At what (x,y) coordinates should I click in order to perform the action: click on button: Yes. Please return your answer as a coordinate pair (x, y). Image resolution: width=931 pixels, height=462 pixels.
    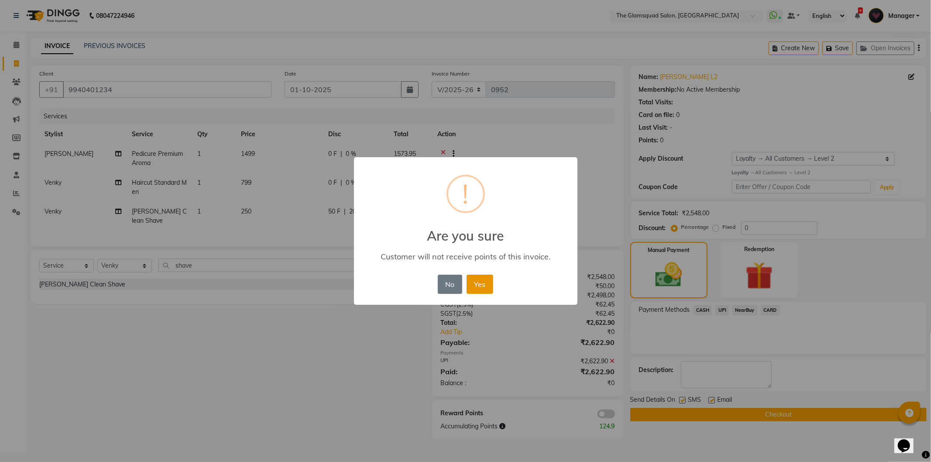
    Looking at the image, I should click on (480, 284).